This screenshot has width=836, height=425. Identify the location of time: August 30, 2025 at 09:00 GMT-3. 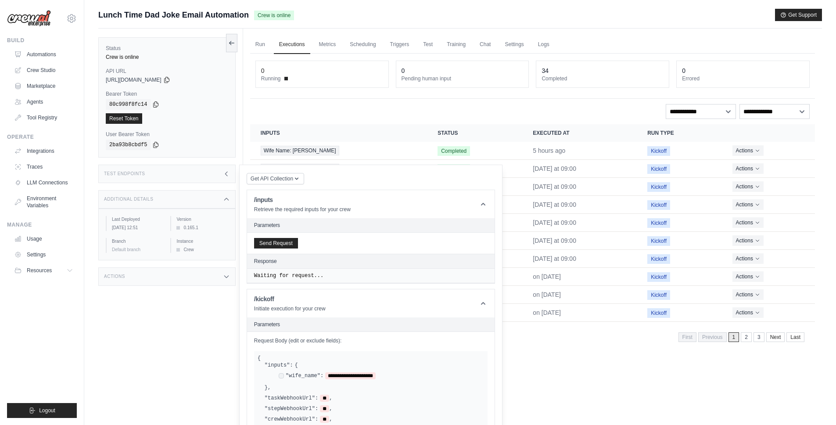
(554, 222).